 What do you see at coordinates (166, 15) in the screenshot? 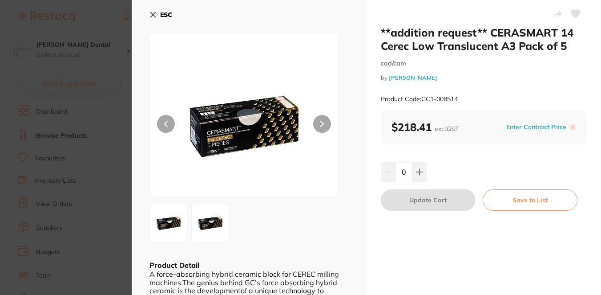
I see `b: ESC` at bounding box center [166, 15].